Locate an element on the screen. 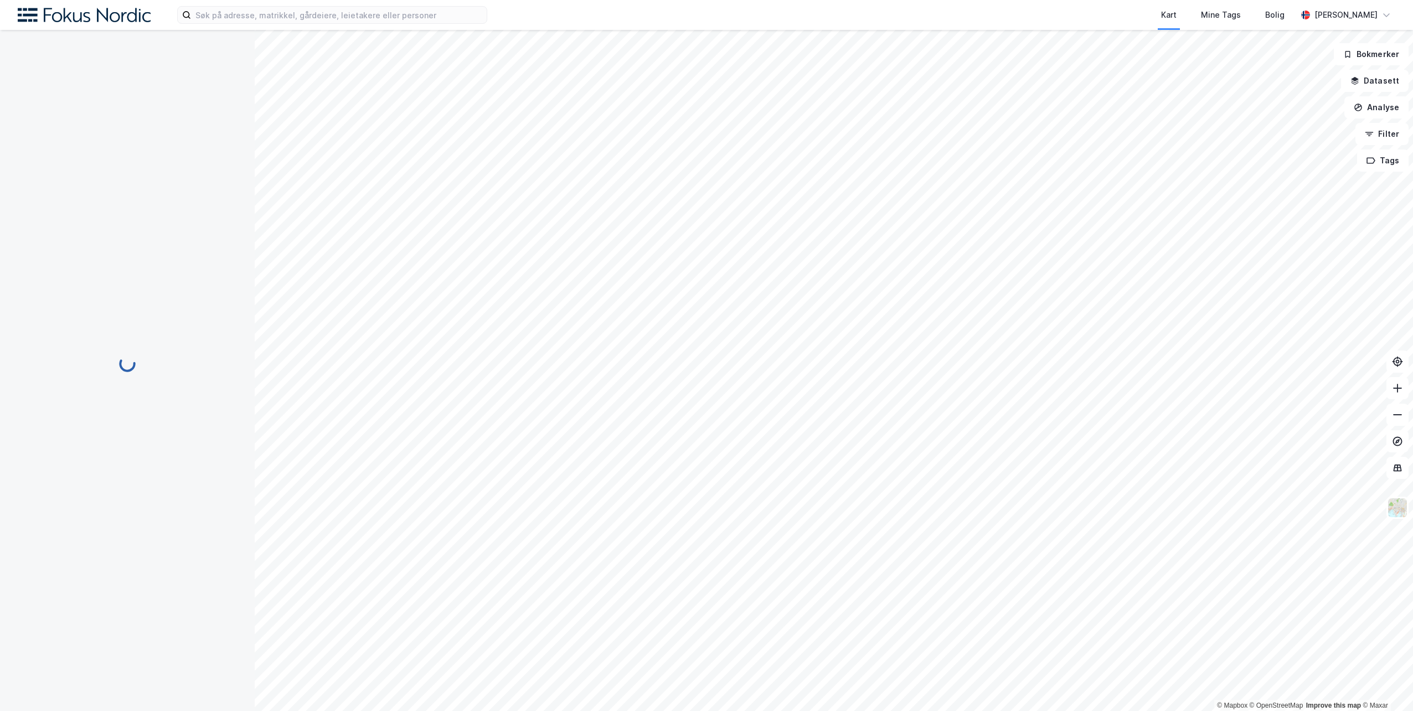 The image size is (1413, 711). button: Analyse is located at coordinates (1377, 107).